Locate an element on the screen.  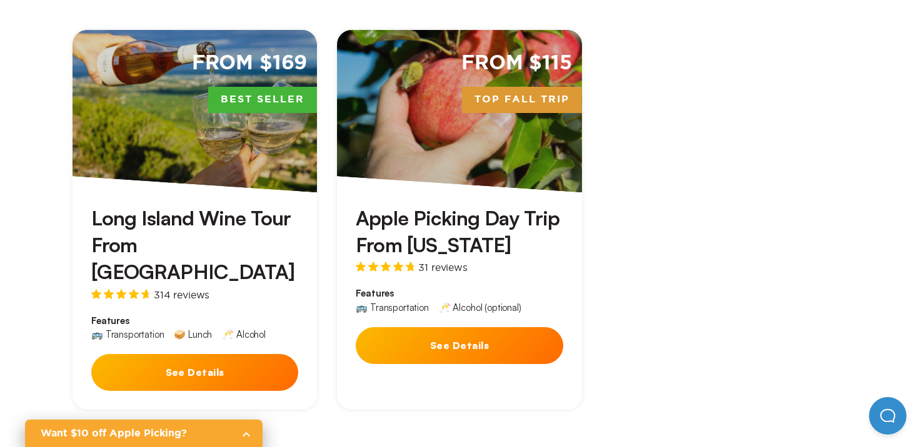
h2: Want $10 off Apple Picking? is located at coordinates (136, 434).